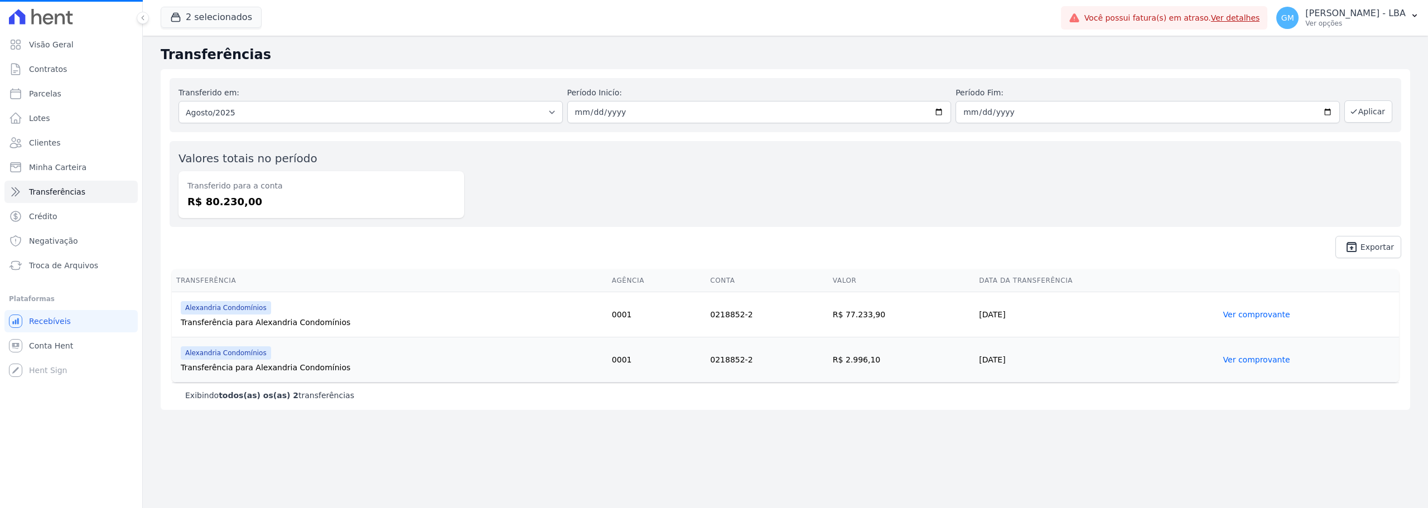 This screenshot has width=1428, height=508. What do you see at coordinates (248, 158) in the screenshot?
I see `label: Valores totais no período` at bounding box center [248, 158].